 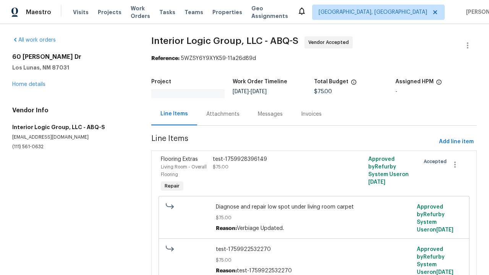 What do you see at coordinates (225, 41) in the screenshot?
I see `span: Interior Logic Group, LLC - ABQ-S` at bounding box center [225, 41].